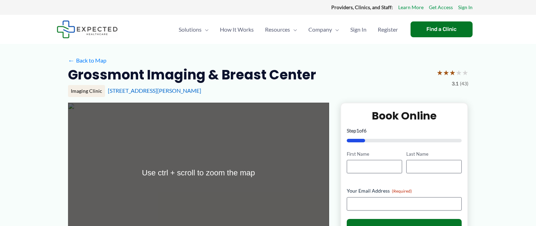  I want to click on label: First Name, so click(374, 154).